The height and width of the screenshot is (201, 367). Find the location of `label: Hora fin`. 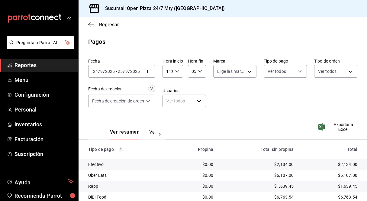

label: Hora fin is located at coordinates (197, 61).